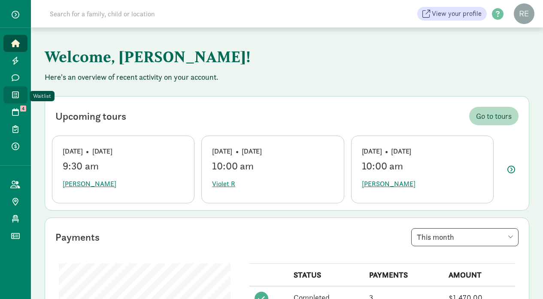  Describe the element at coordinates (23, 109) in the screenshot. I see `span: 4` at that location.